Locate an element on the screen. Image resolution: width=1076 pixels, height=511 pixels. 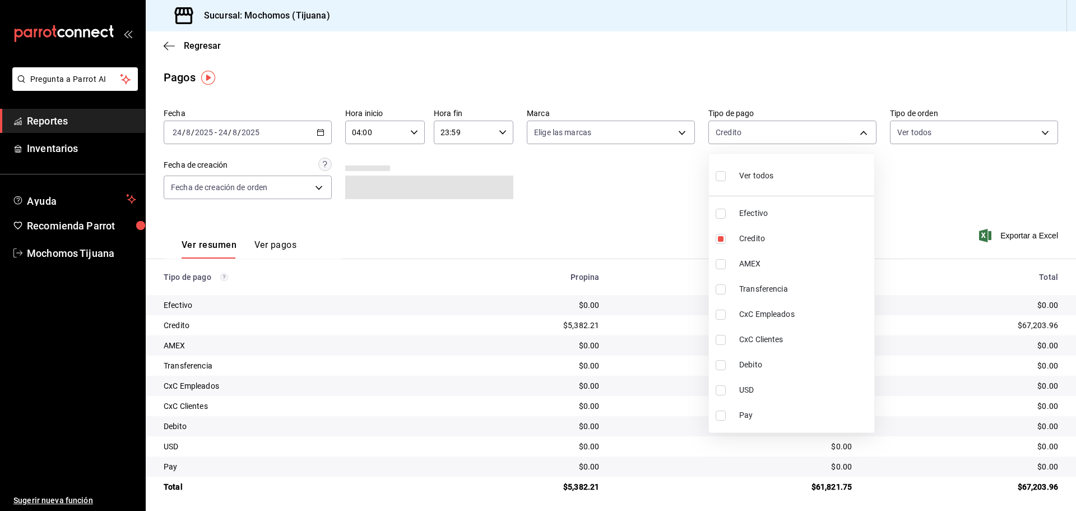
span: Debito is located at coordinates (804, 364).